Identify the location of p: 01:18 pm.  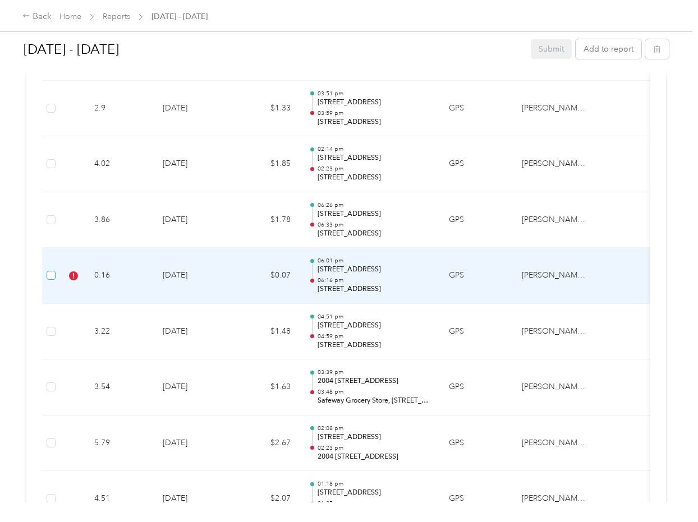
(374, 484).